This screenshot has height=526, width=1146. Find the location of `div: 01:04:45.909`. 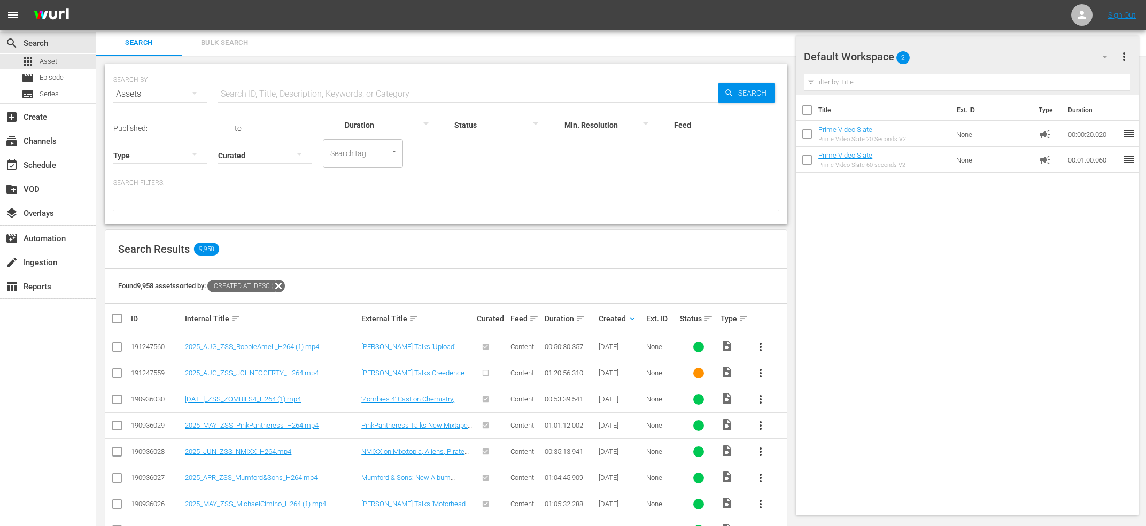

div: 01:04:45.909 is located at coordinates (570, 477).